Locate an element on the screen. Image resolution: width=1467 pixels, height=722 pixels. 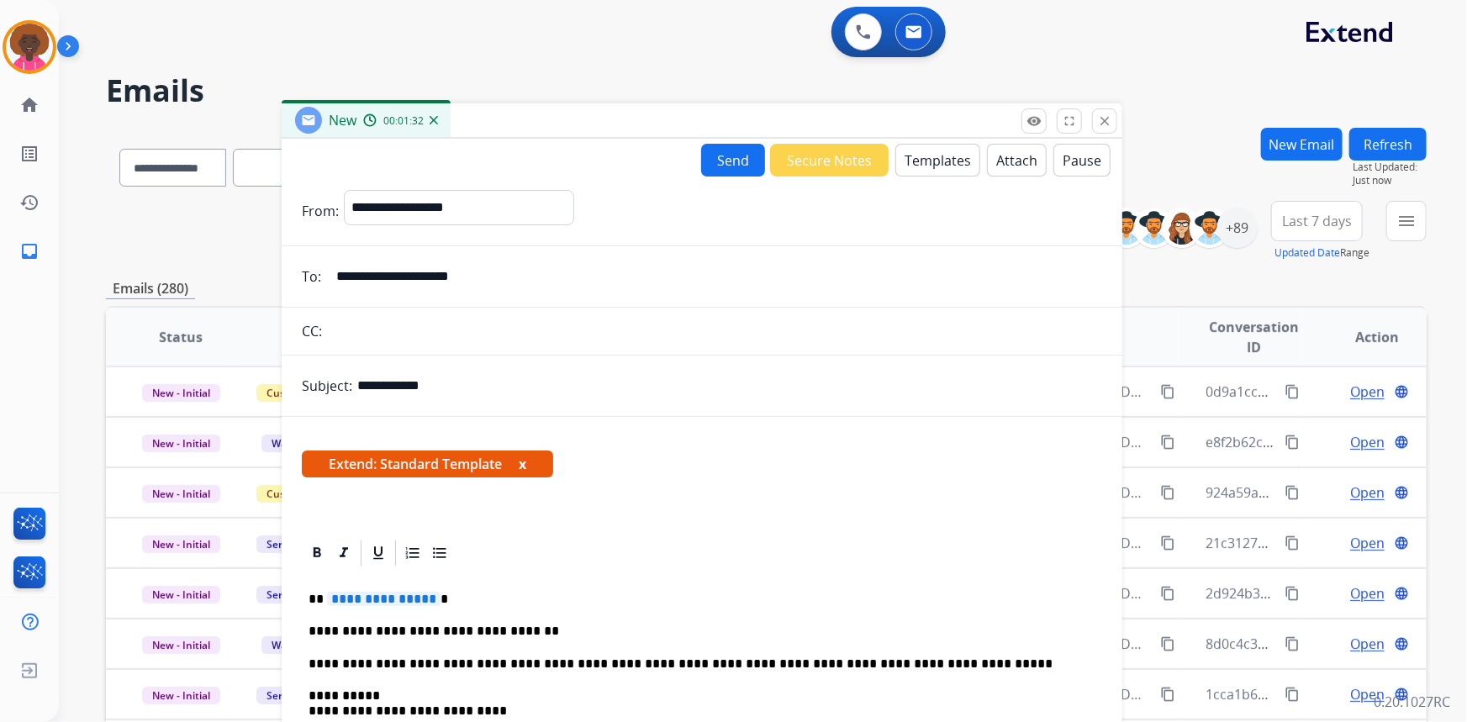
button: Updated Date is located at coordinates (1308, 253).